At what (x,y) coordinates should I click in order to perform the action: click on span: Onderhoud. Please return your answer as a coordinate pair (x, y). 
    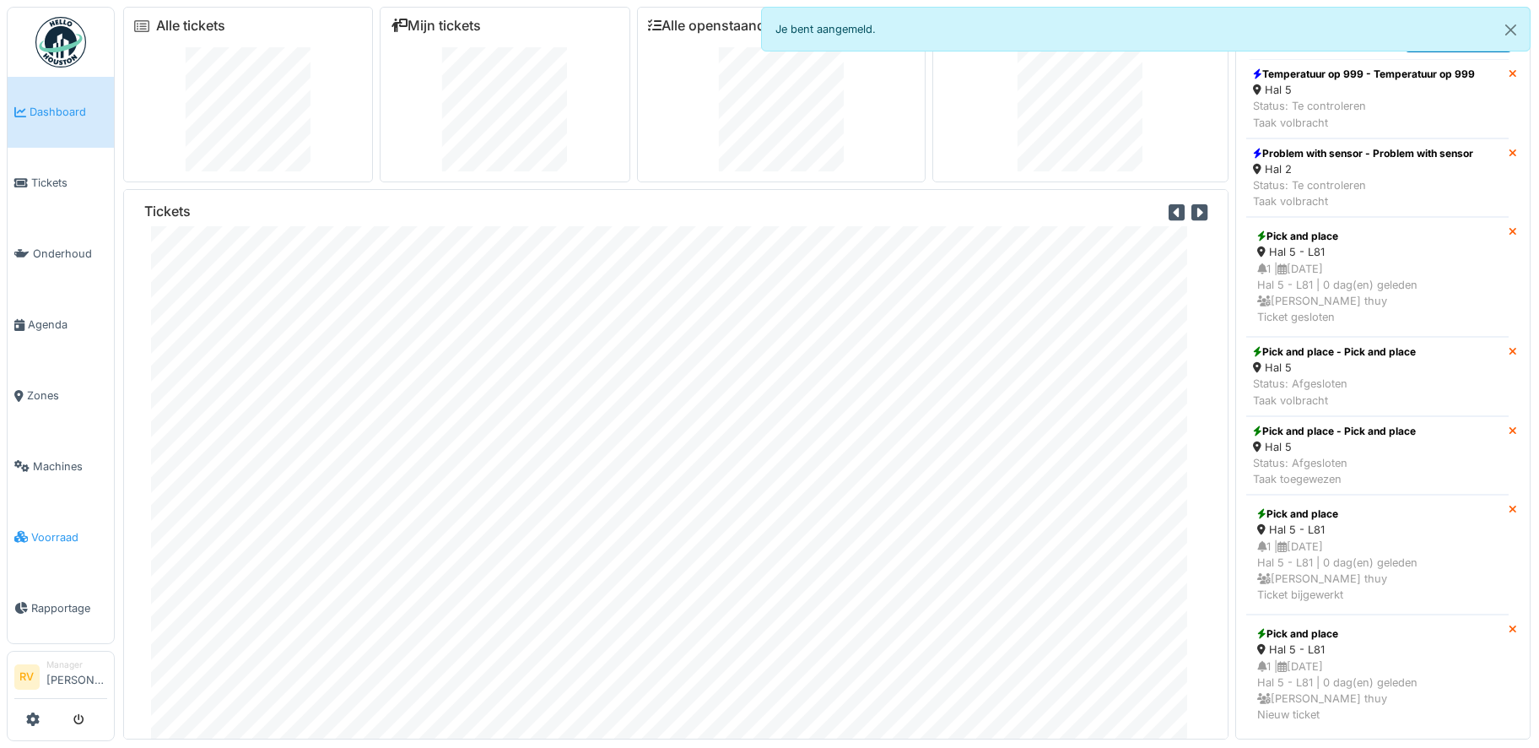
    Looking at the image, I should click on (70, 253).